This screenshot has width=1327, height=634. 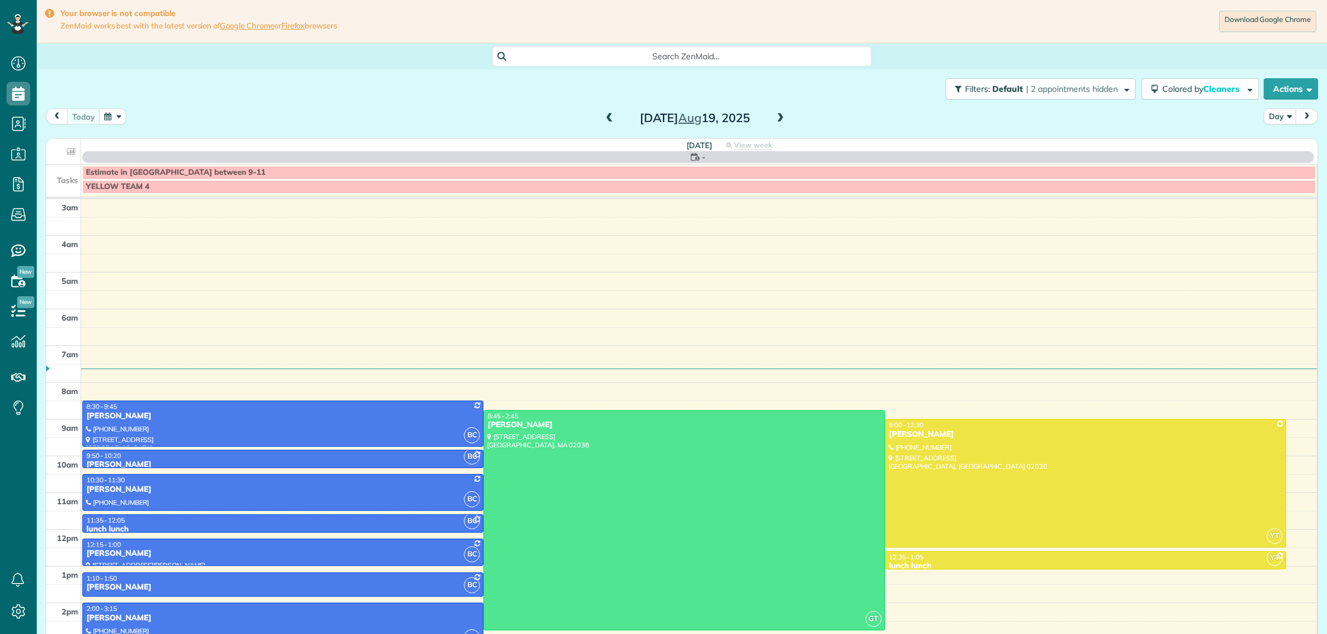 I want to click on span: 1:10 - 1:50, so click(x=102, y=578).